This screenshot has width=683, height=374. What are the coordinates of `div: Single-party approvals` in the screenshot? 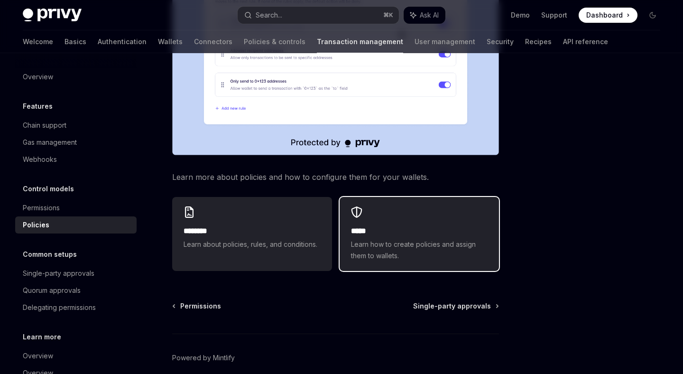 It's located at (58, 273).